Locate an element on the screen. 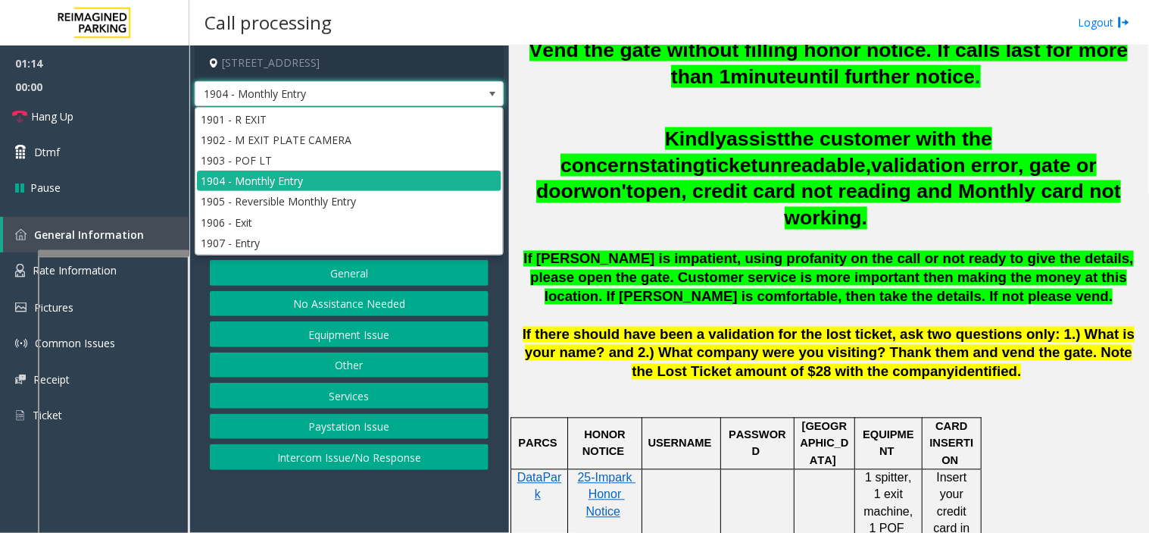  li: 1901 - R EXIT is located at coordinates (349, 119).